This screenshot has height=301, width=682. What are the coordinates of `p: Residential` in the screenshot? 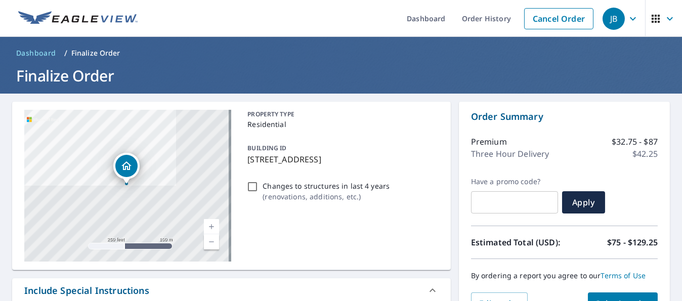 It's located at (341, 124).